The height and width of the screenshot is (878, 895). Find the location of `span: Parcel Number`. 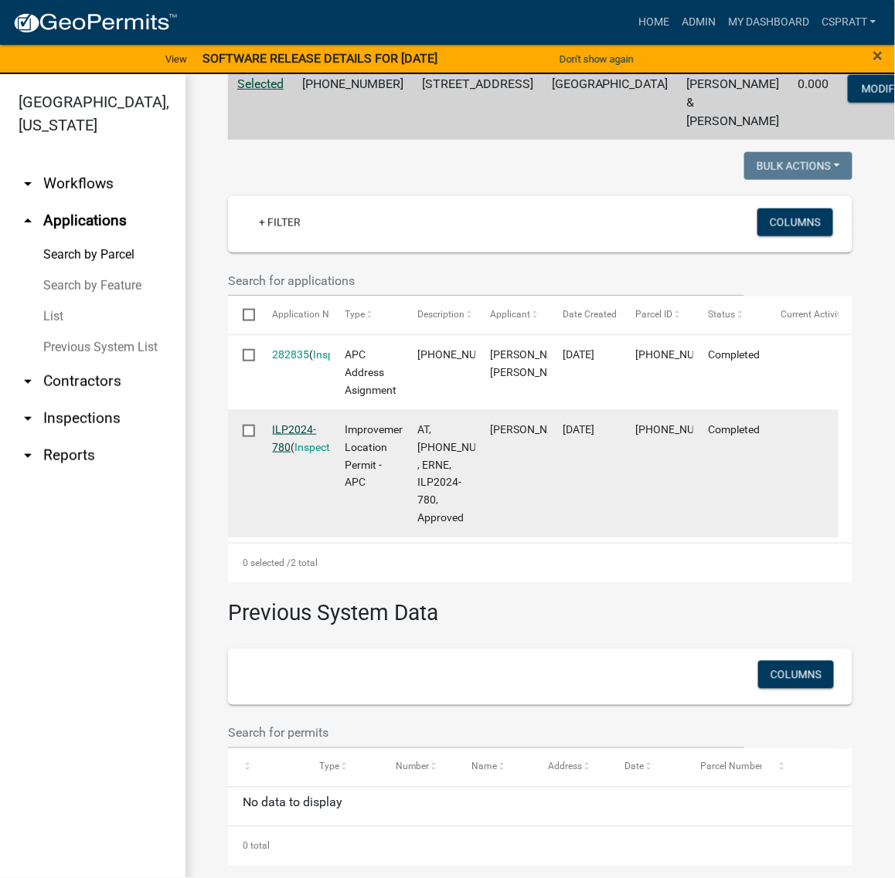

span: Parcel Number is located at coordinates (732, 767).